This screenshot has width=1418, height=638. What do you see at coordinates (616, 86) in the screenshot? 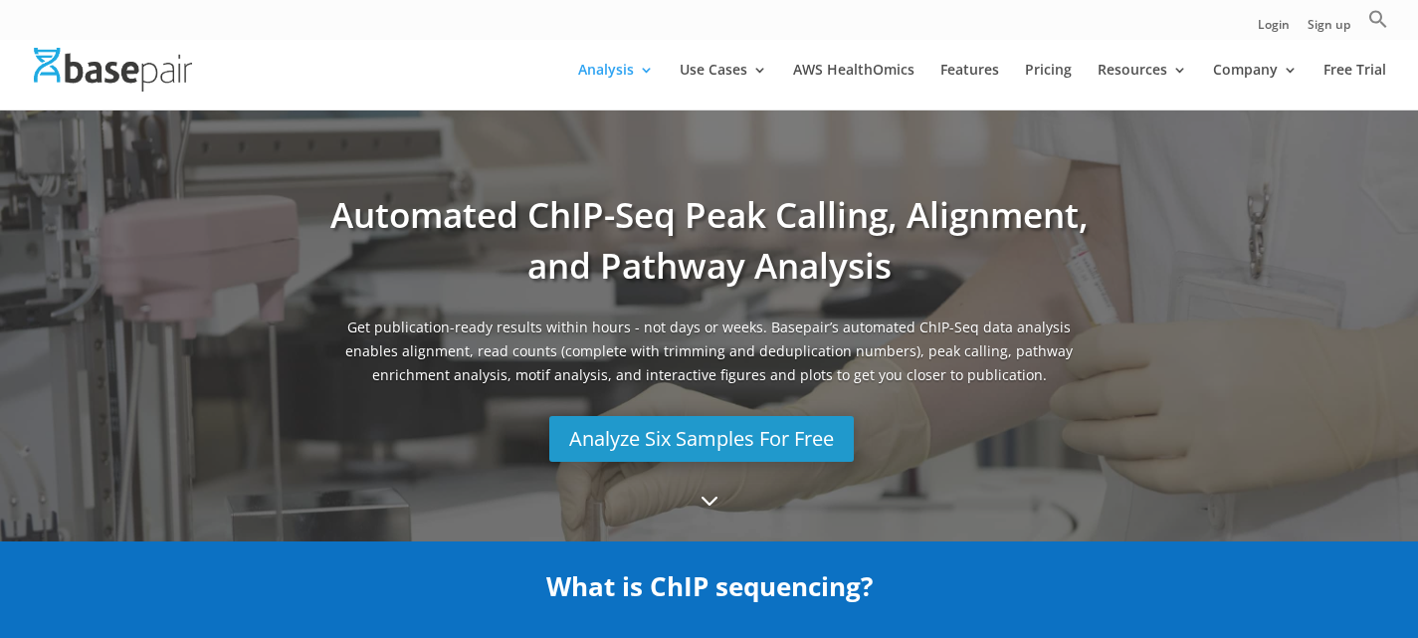
I see `a: Analysis` at bounding box center [616, 86].